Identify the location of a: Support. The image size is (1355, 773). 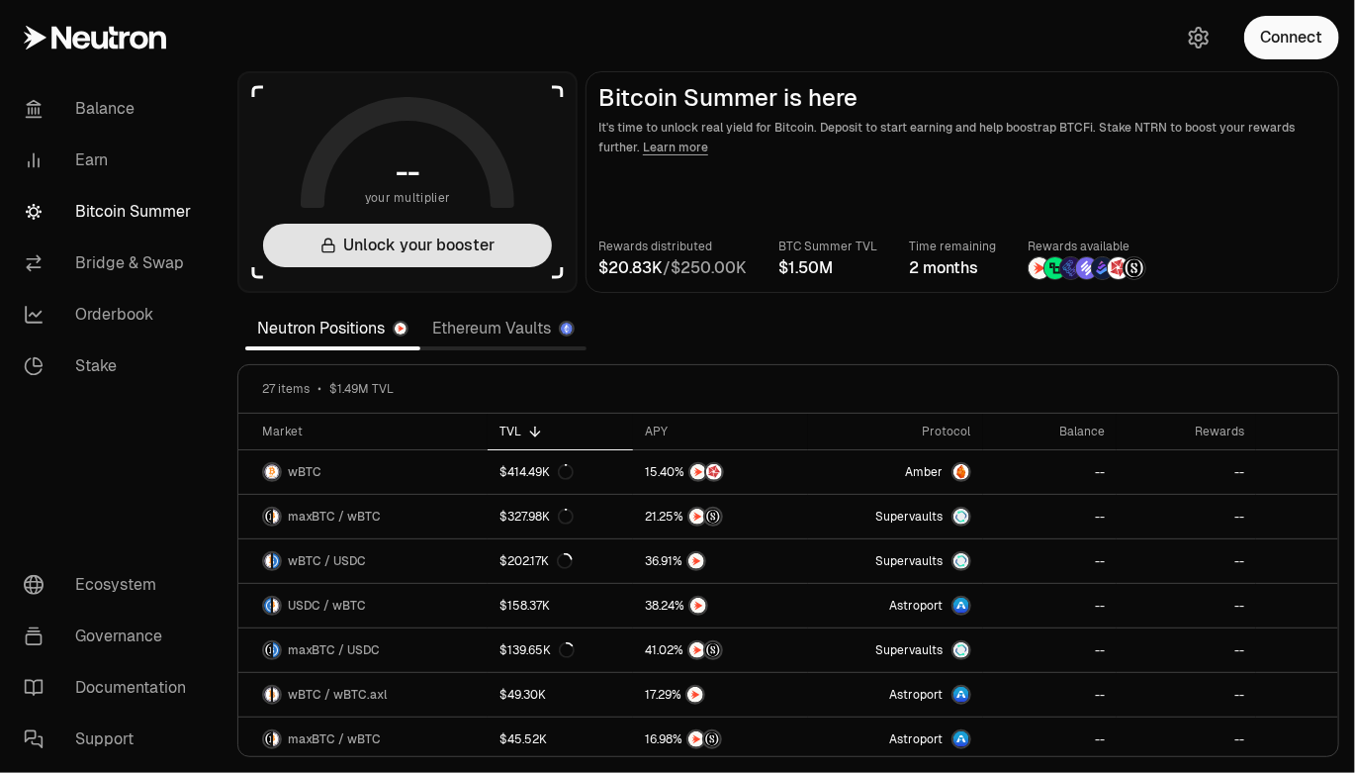
(111, 739).